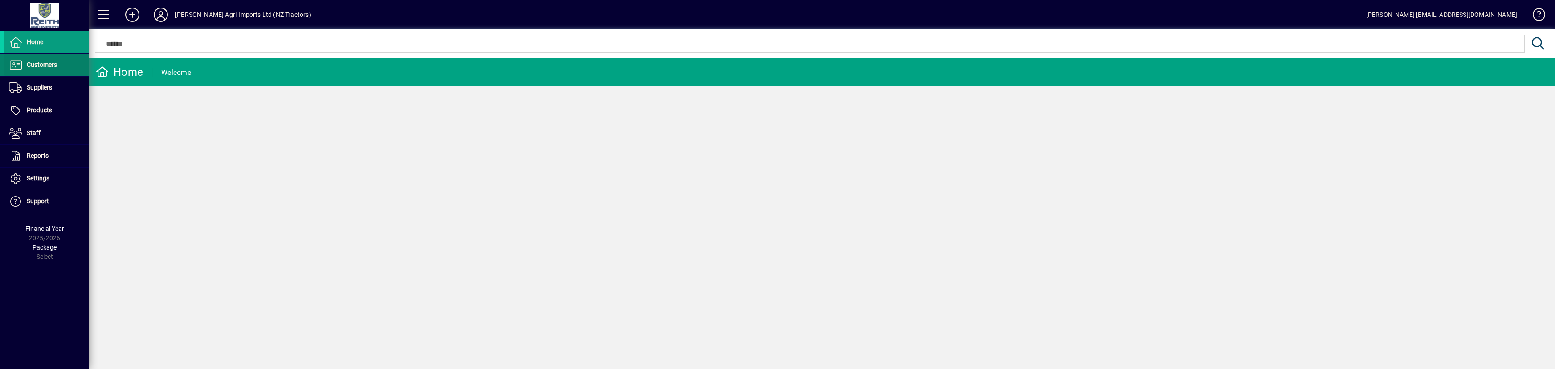 The width and height of the screenshot is (1555, 369). I want to click on span: Financial Year, so click(45, 228).